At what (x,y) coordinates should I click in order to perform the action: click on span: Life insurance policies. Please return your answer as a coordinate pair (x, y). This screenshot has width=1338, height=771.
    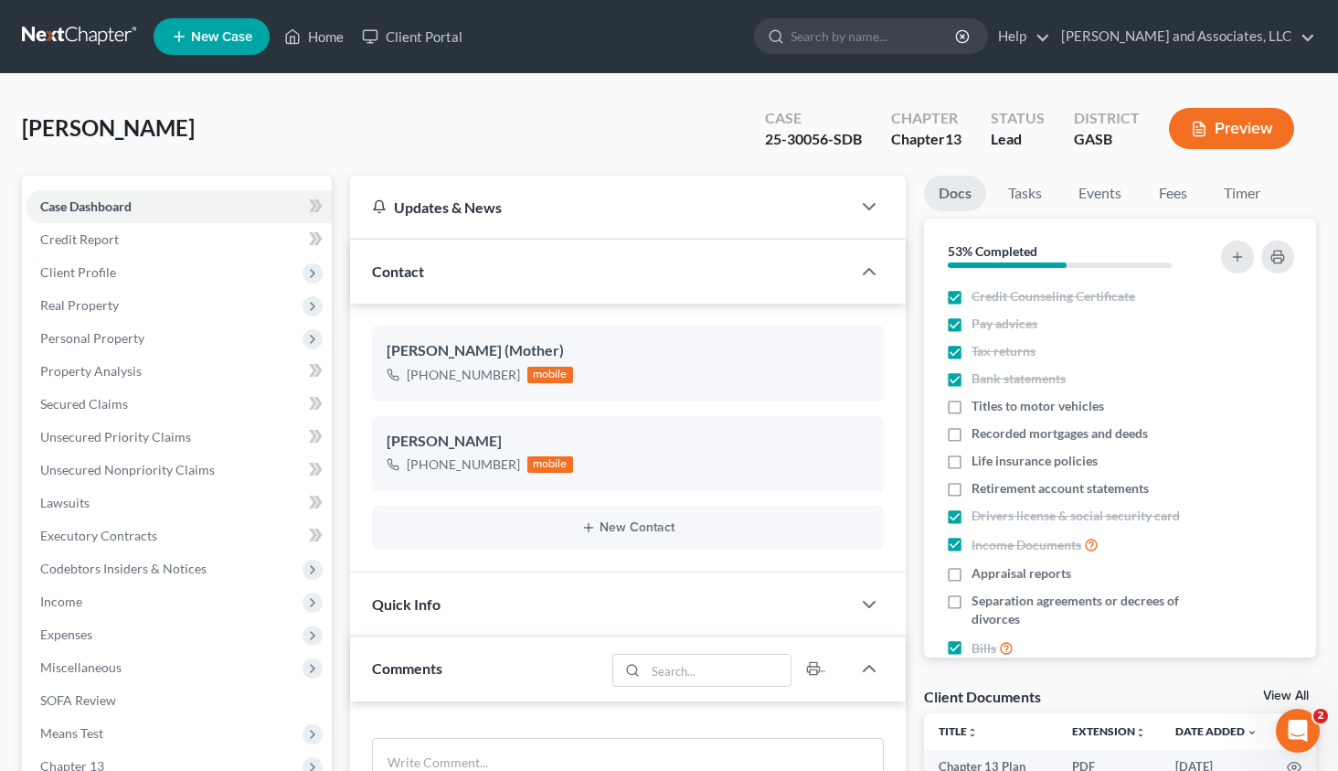
    Looking at the image, I should click on (1035, 461).